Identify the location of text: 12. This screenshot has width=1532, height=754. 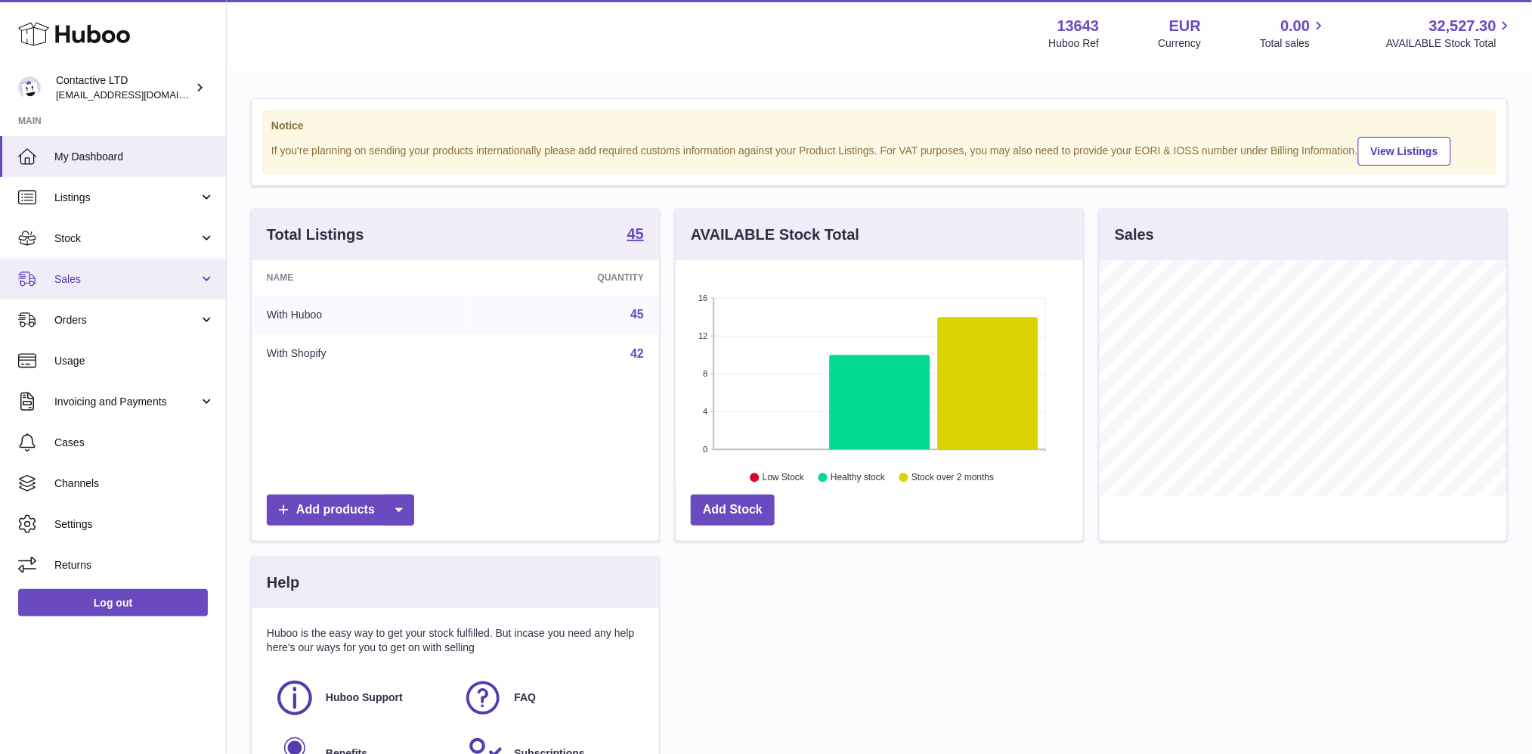
(703, 336).